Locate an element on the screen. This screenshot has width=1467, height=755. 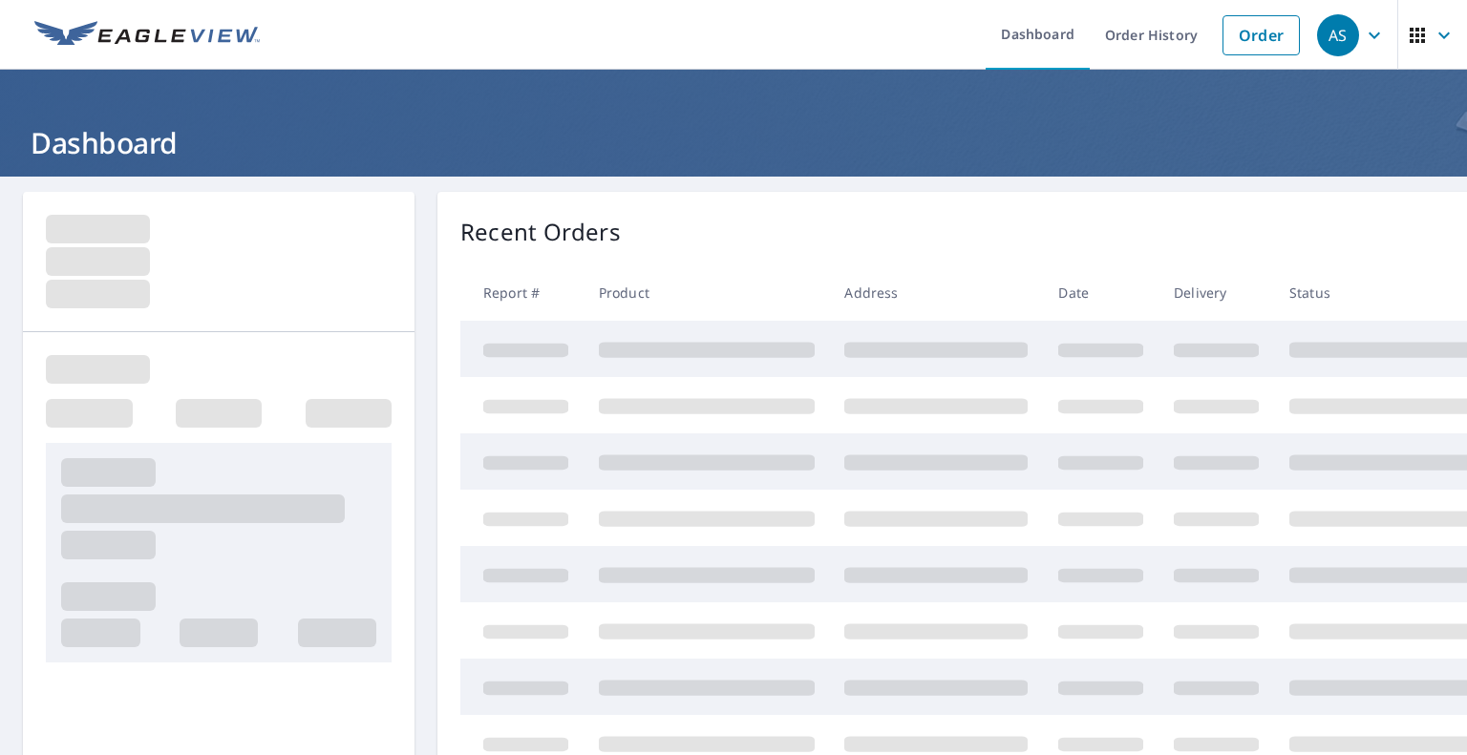
a: Order is located at coordinates (1261, 35).